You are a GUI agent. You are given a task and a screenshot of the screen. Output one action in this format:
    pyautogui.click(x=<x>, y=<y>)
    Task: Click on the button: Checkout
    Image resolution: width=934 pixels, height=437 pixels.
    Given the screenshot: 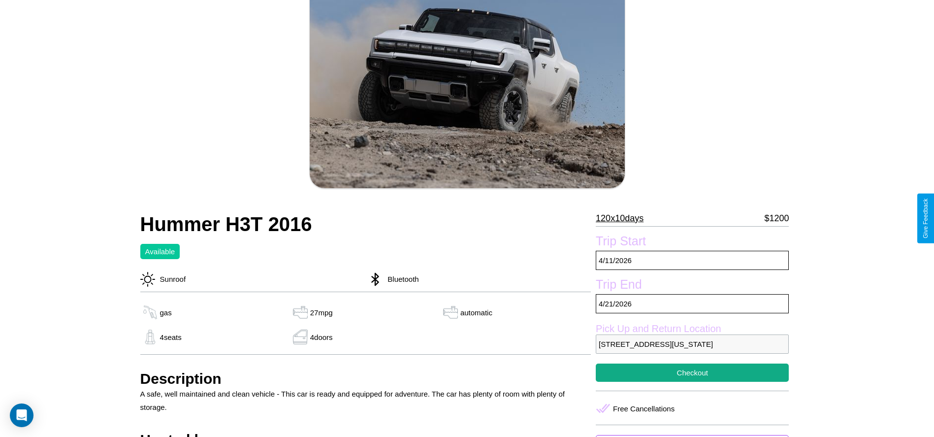 What is the action you would take?
    pyautogui.click(x=692, y=372)
    